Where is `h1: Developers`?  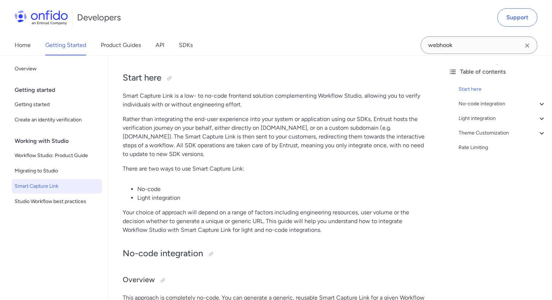
h1: Developers is located at coordinates (99, 18).